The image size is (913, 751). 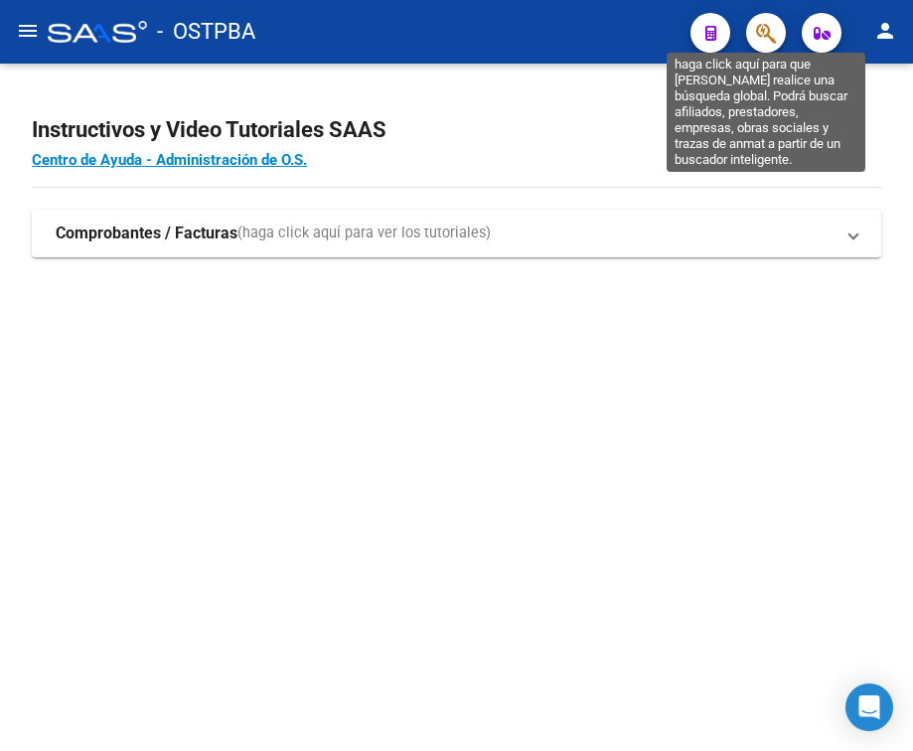 I want to click on mat-icon: menu, so click(x=28, y=31).